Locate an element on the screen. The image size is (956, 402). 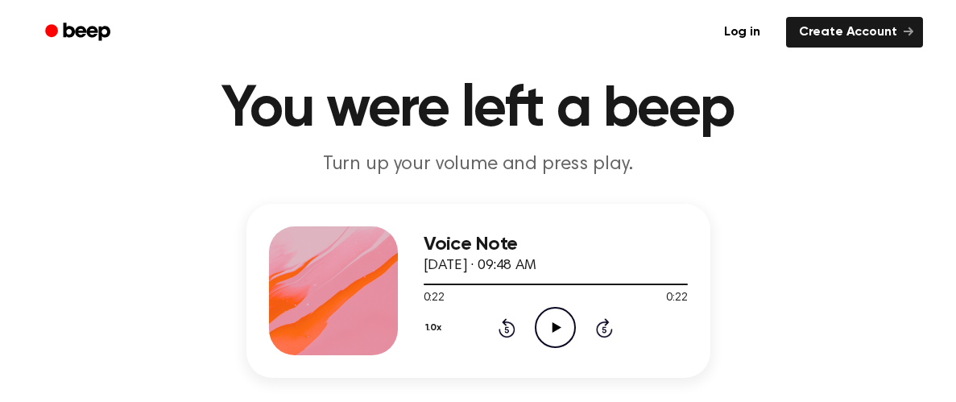
a: Log in is located at coordinates (741, 32).